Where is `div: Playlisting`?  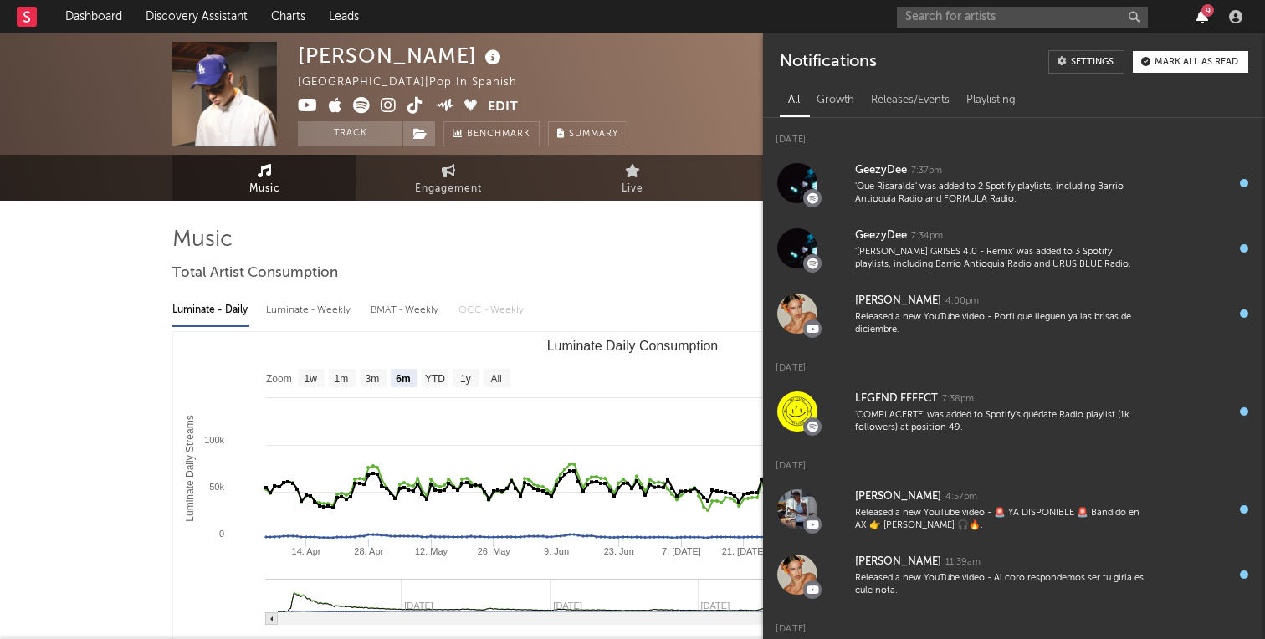
div: Playlisting is located at coordinates (990, 100).